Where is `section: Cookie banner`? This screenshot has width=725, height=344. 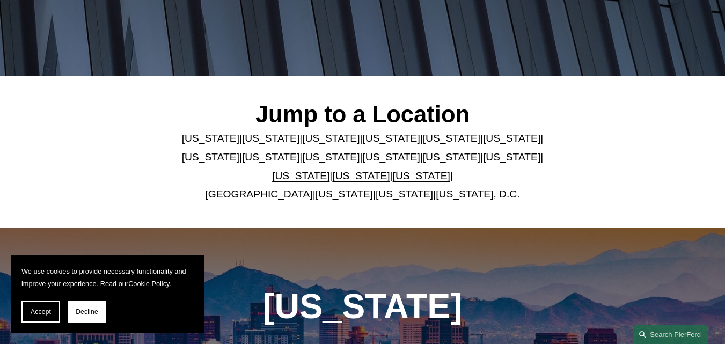 section: Cookie banner is located at coordinates (107, 294).